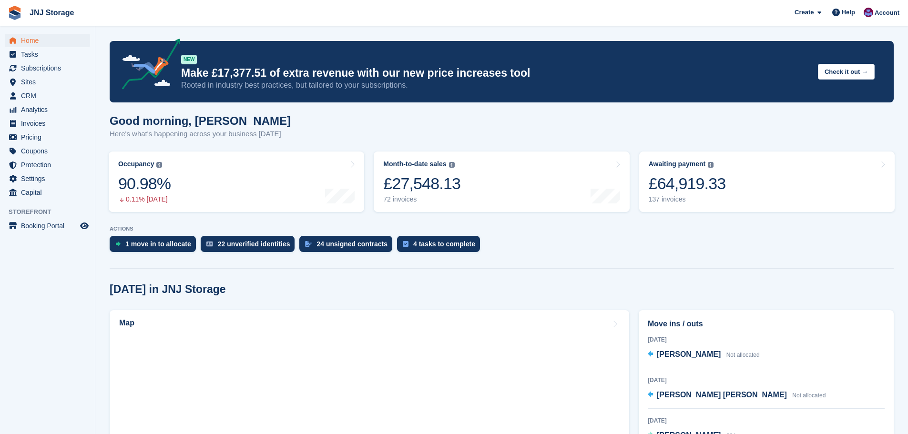  I want to click on div: £27,548.13, so click(422, 184).